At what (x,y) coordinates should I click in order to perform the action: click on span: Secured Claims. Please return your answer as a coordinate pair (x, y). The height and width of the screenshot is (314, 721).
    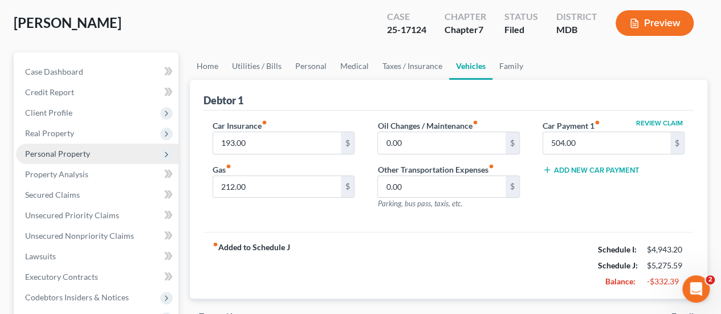
    Looking at the image, I should click on (52, 194).